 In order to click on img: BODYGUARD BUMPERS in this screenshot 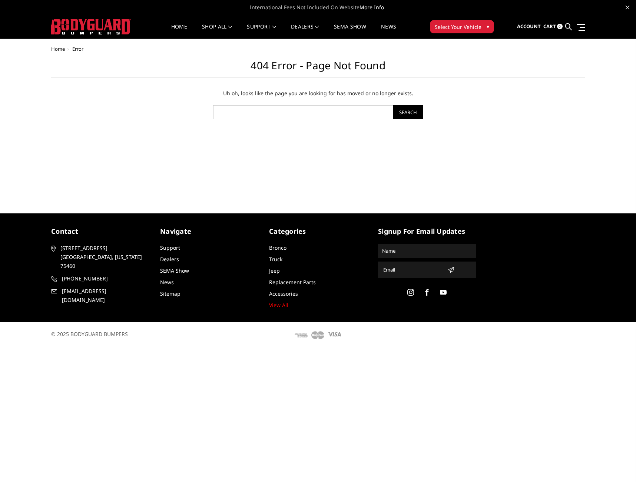, I will do `click(91, 27)`.